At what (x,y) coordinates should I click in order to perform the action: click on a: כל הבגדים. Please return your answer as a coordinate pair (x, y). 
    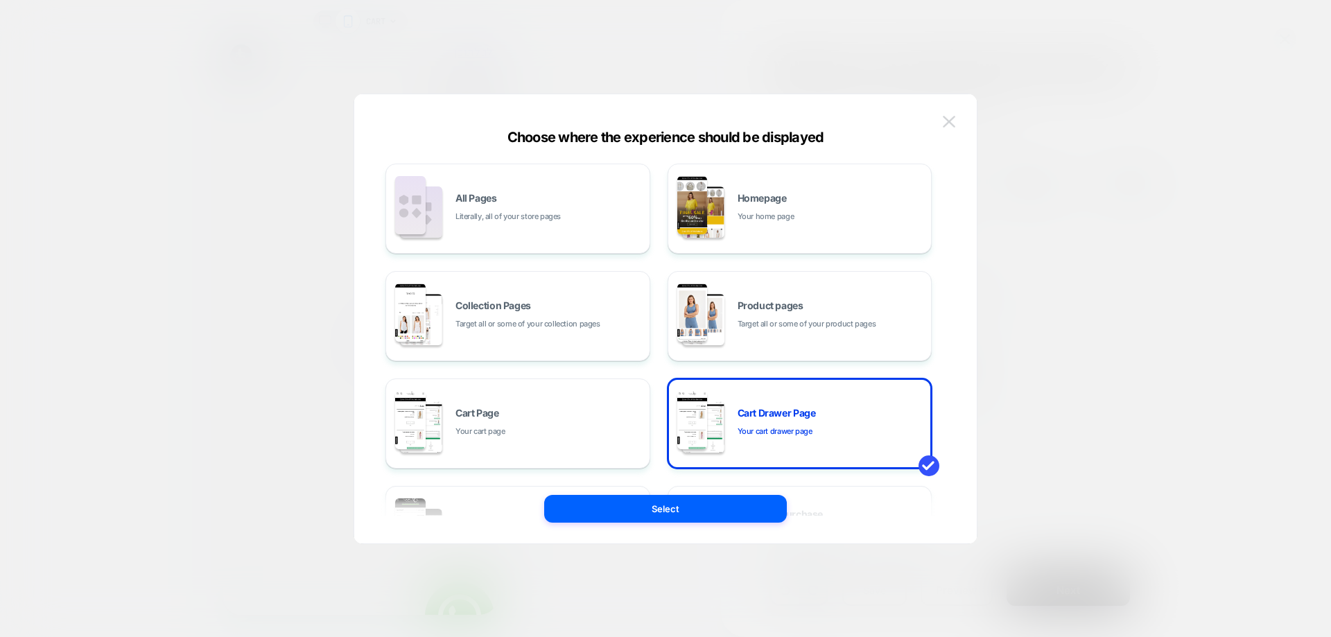
    Looking at the image, I should click on (187, 284).